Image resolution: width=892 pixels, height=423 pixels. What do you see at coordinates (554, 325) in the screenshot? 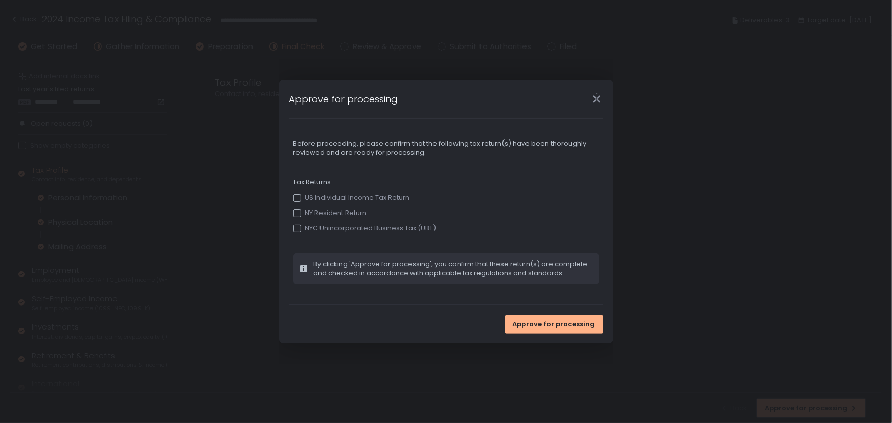
I see `button: Approve for processing` at bounding box center [554, 325].